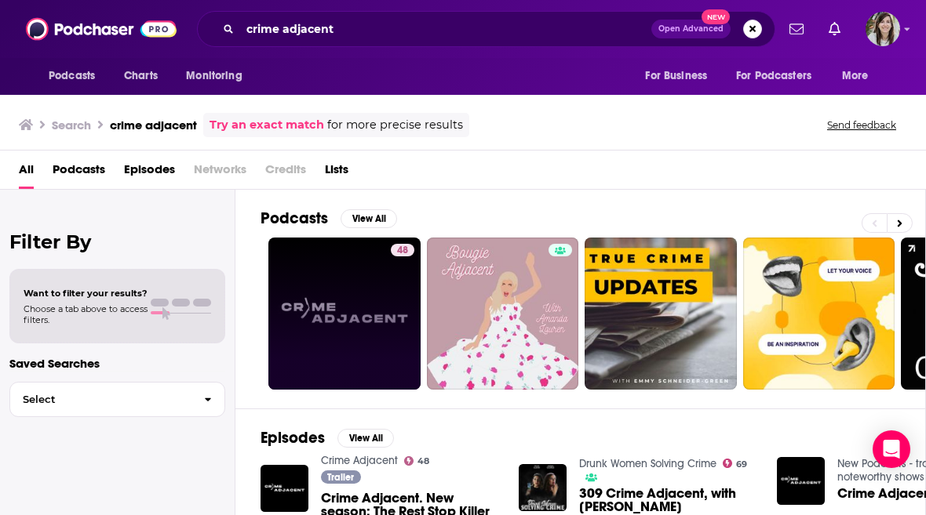 This screenshot has height=515, width=926. What do you see at coordinates (883, 29) in the screenshot?
I see `span: Logged in as devinandrade` at bounding box center [883, 29].